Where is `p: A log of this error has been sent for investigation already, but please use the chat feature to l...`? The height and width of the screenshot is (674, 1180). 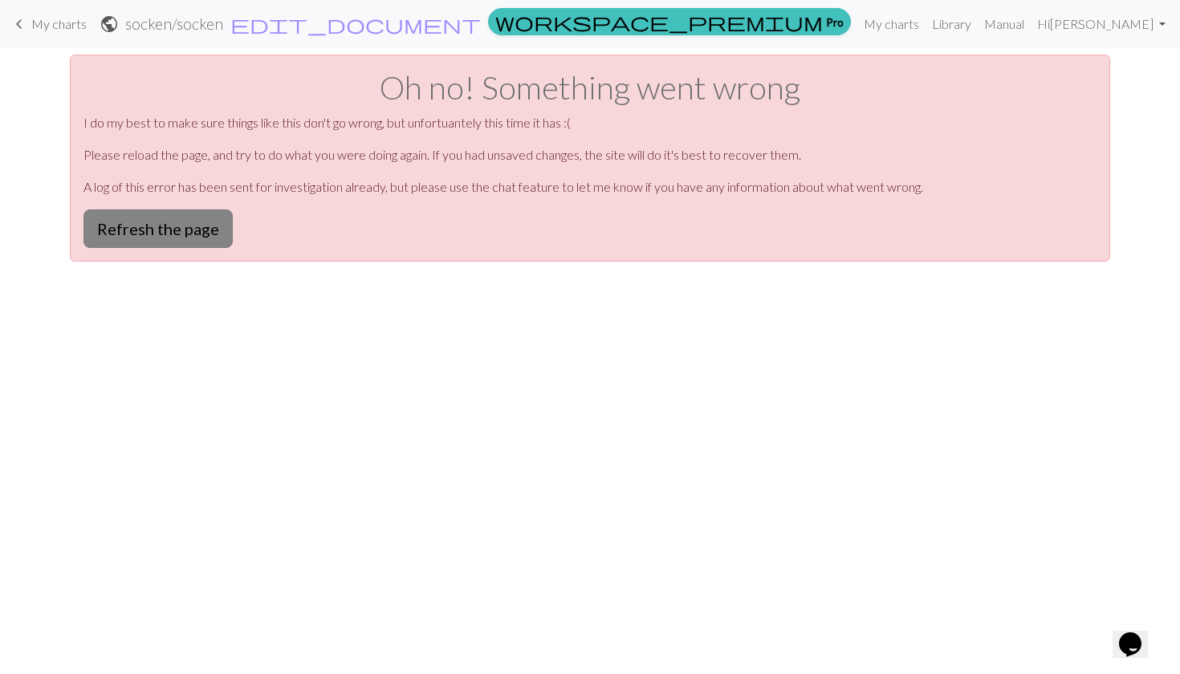
p: A log of this error has been sent for investigation already, but please use the chat feature to l... is located at coordinates (590, 187).